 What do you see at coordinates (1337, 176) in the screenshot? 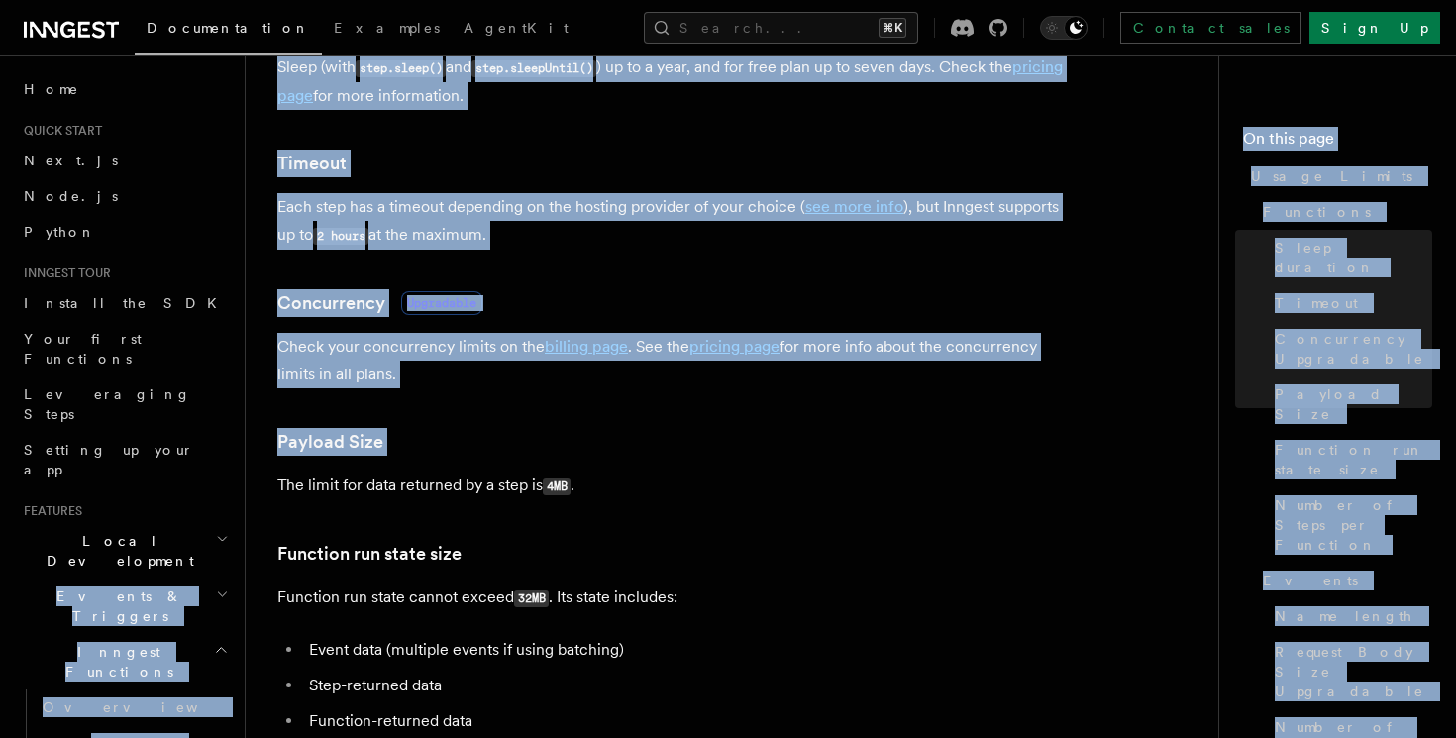
I see `a: Usage Limits` at bounding box center [1337, 176].